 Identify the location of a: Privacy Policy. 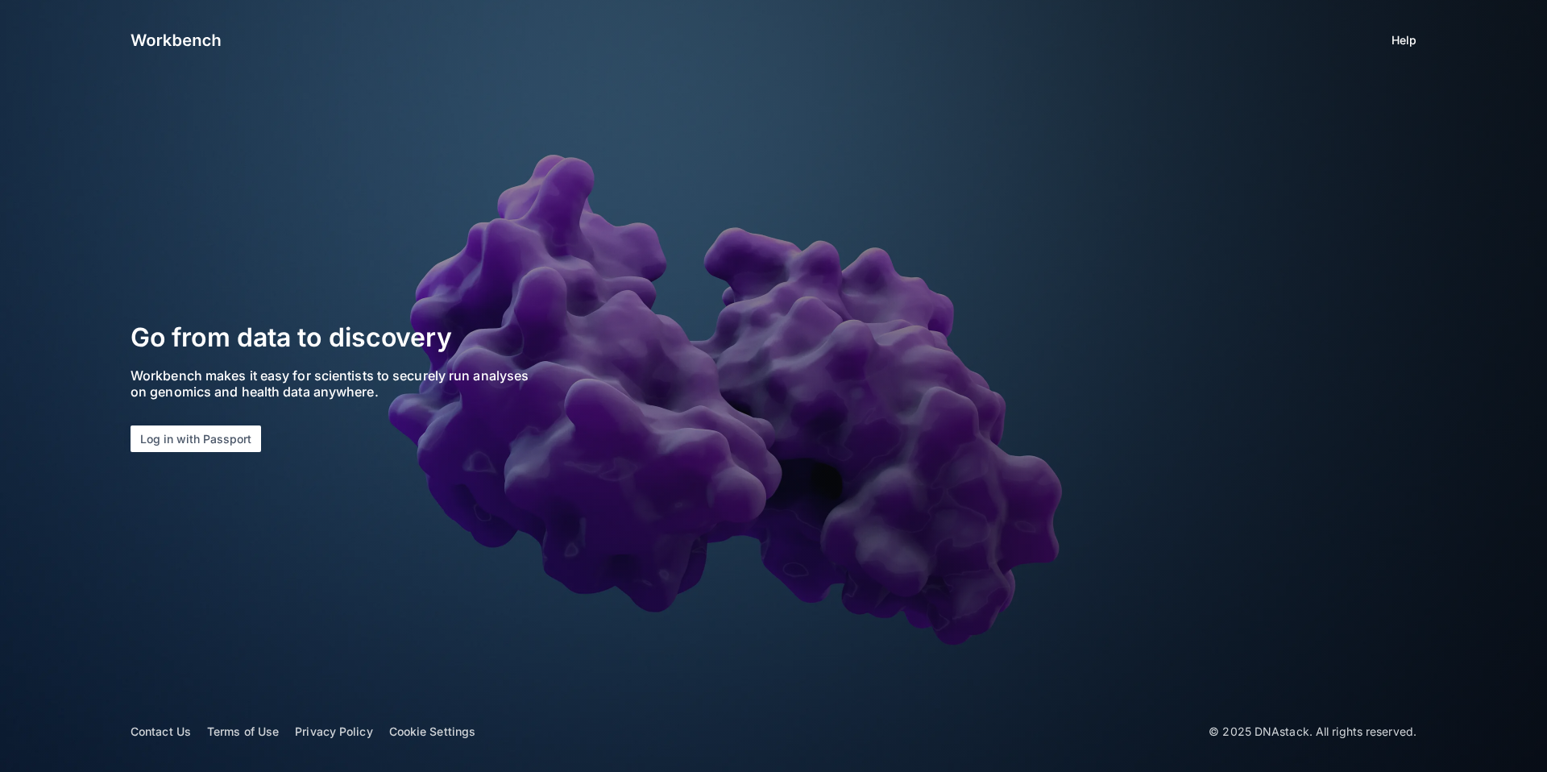
(334, 731).